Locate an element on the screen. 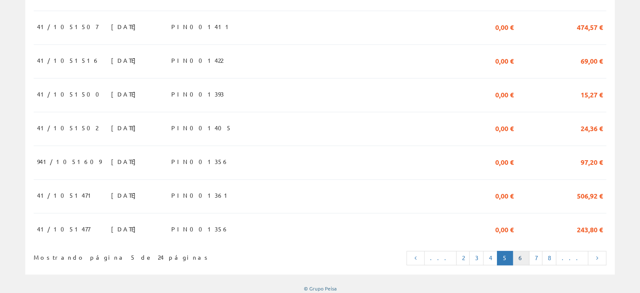 The height and width of the screenshot is (293, 640). font: 2 is located at coordinates (463, 257).